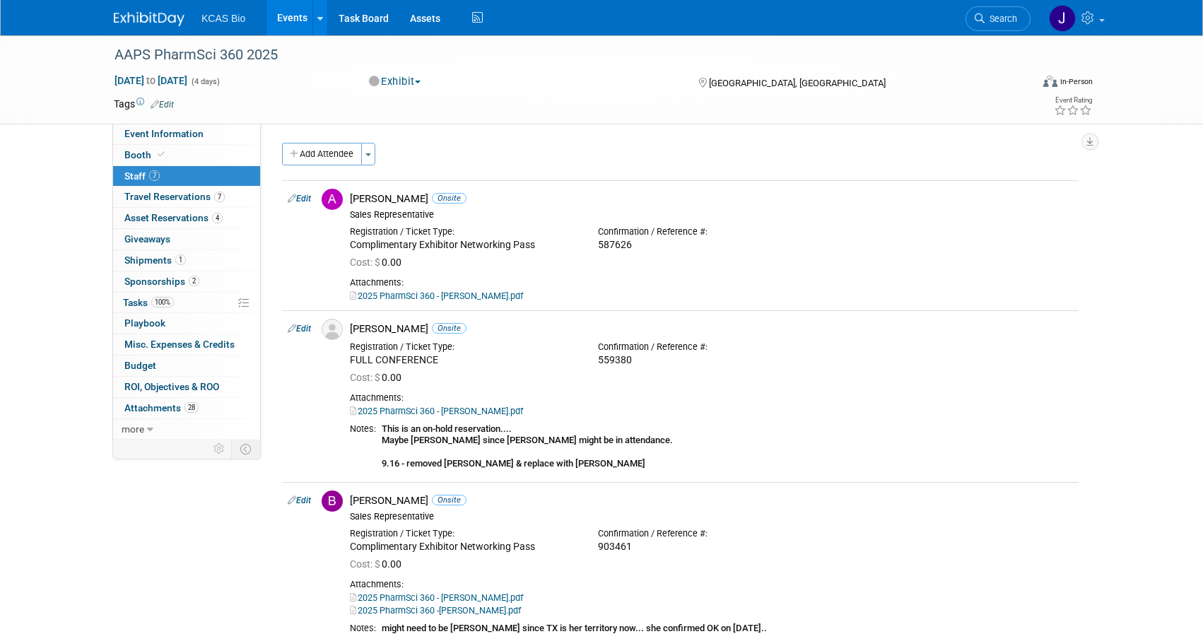  What do you see at coordinates (148, 302) in the screenshot?
I see `span: Tasks` at bounding box center [148, 302].